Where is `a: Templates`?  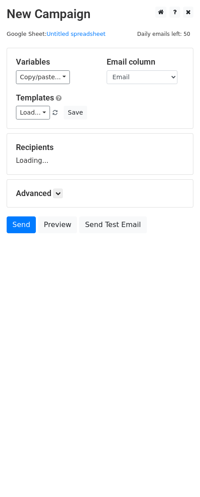
a: Templates is located at coordinates (35, 97).